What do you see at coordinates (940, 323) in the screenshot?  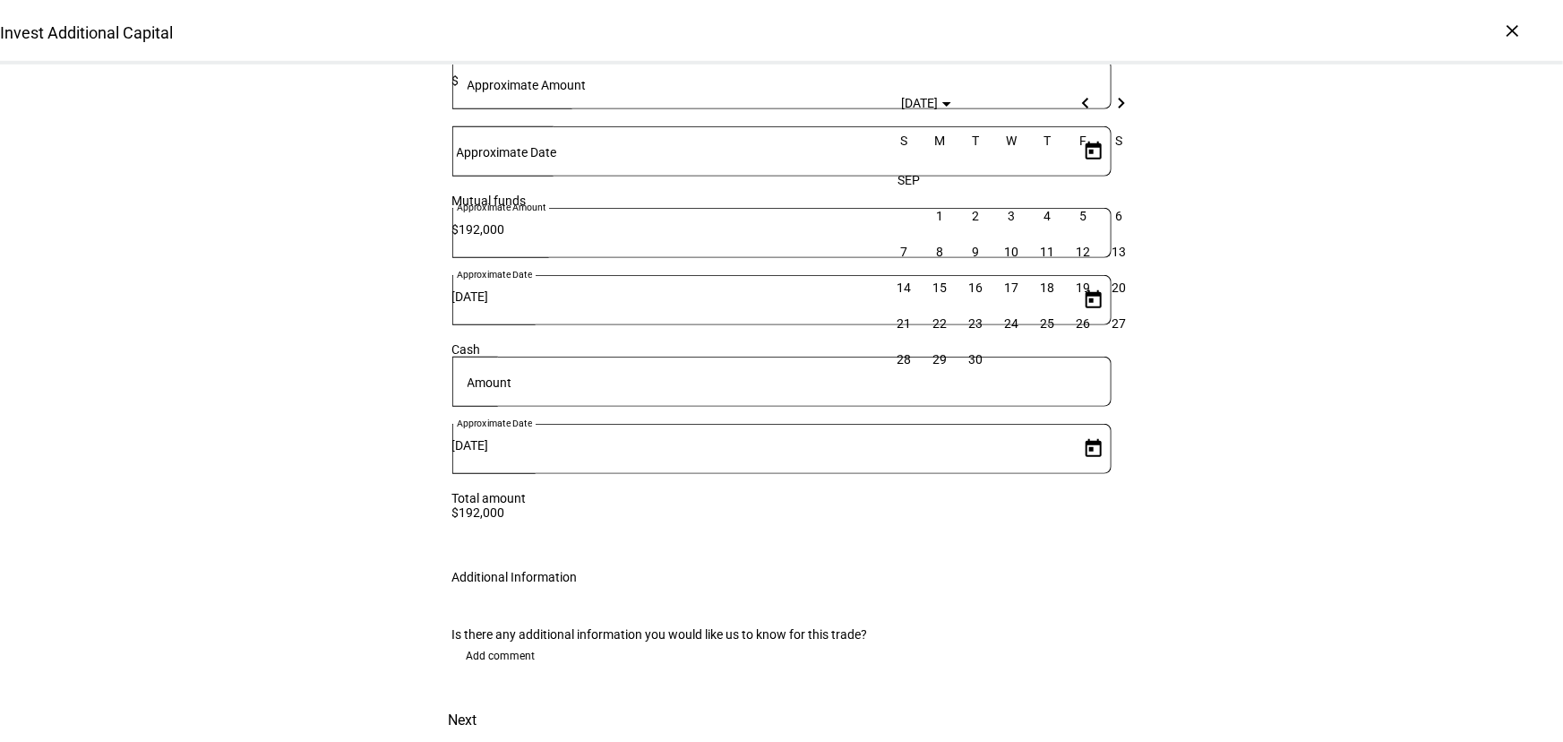 I see `span: 22` at bounding box center [940, 323].